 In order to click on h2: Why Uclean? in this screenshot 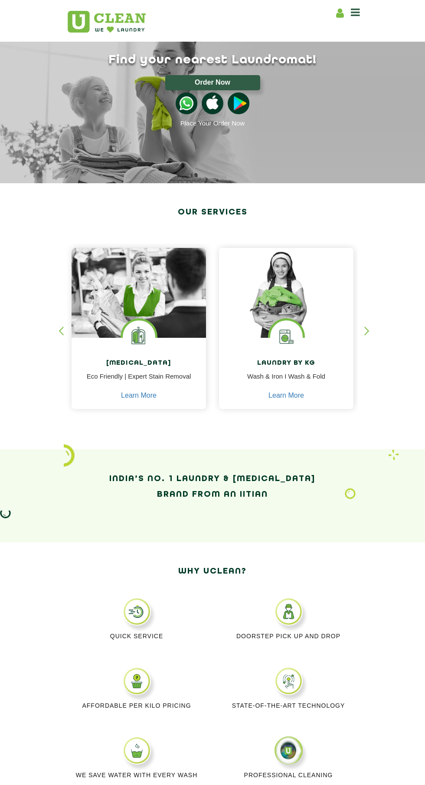, I will do `click(213, 571)`.